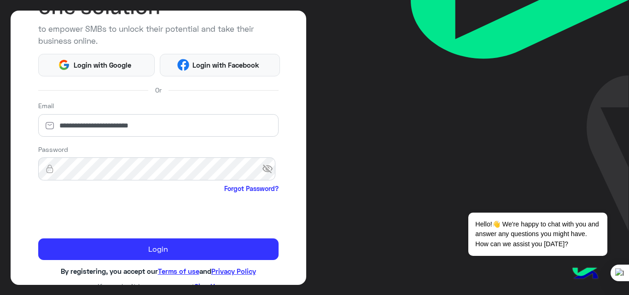  I want to click on label: Email, so click(46, 106).